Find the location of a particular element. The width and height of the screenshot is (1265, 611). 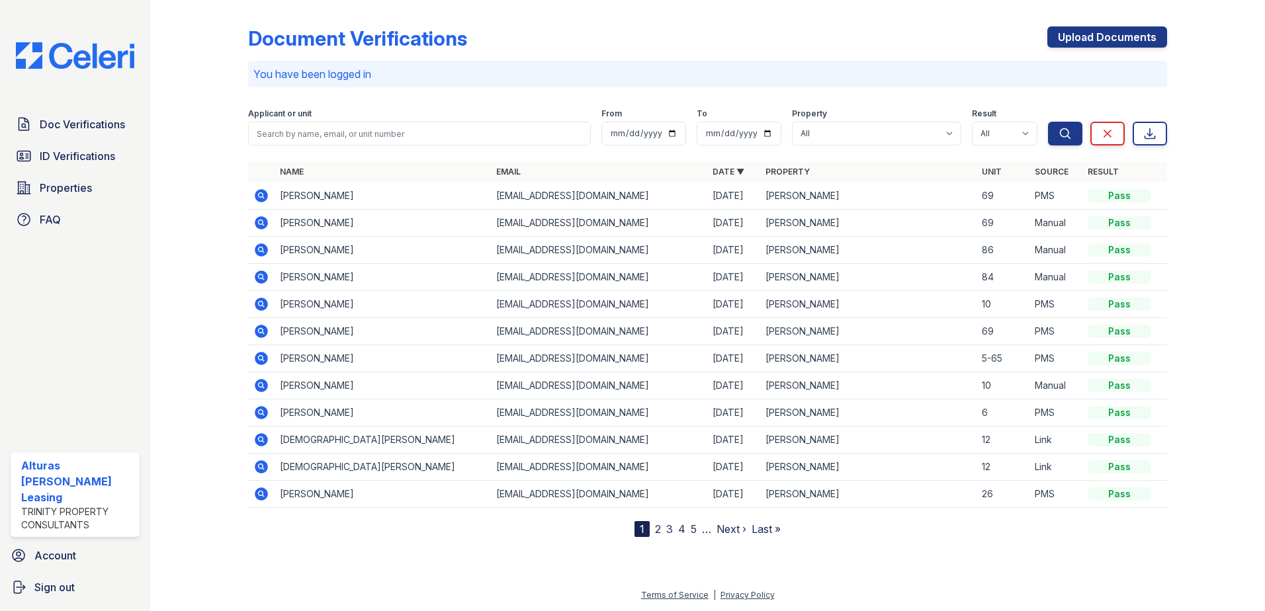

label: To is located at coordinates (702, 114).